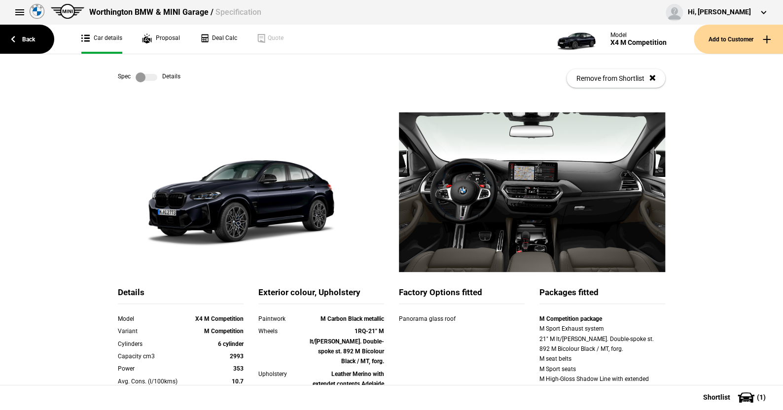 This screenshot has height=410, width=783. I want to click on strong: X4 M Competition, so click(220, 319).